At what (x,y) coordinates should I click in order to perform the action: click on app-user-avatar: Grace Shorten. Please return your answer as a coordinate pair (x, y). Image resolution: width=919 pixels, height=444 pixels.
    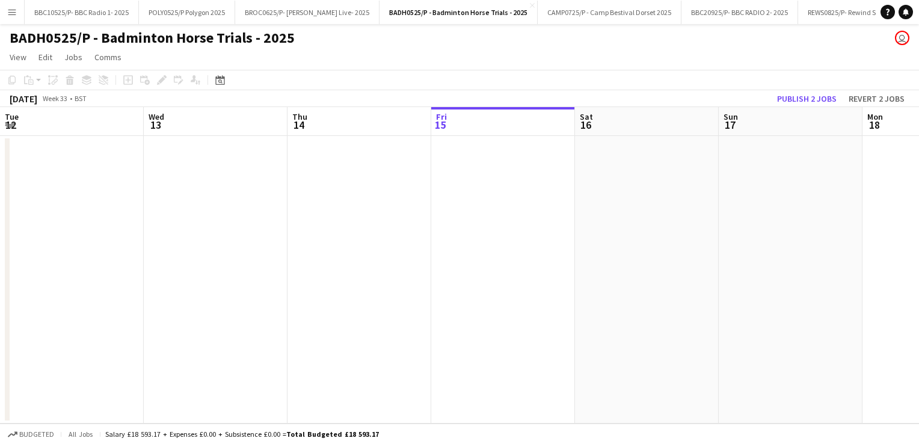
    Looking at the image, I should click on (903, 38).